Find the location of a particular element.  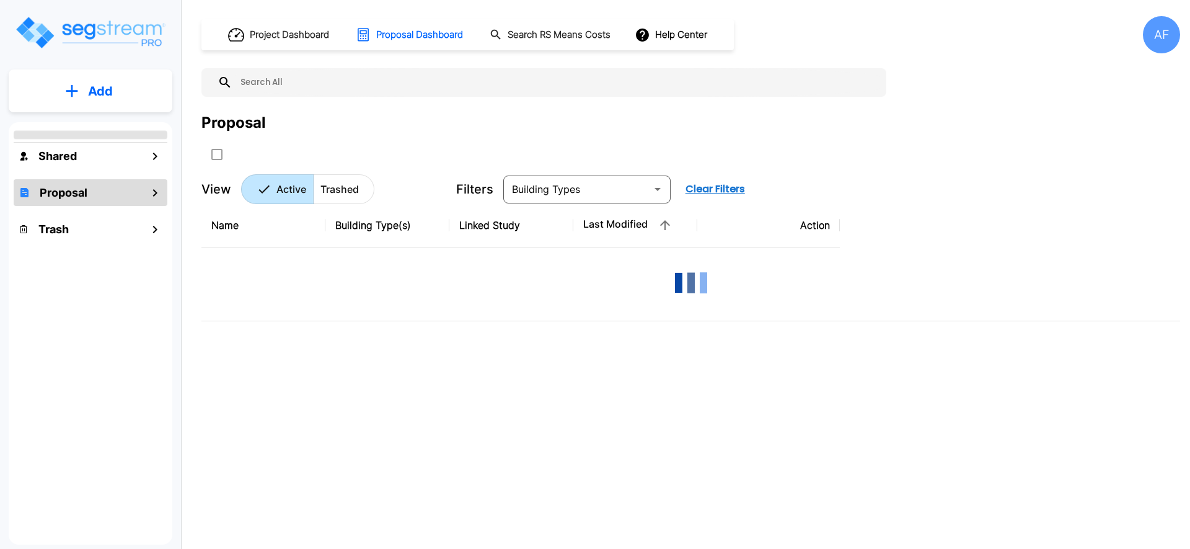

p: Add is located at coordinates (100, 91).